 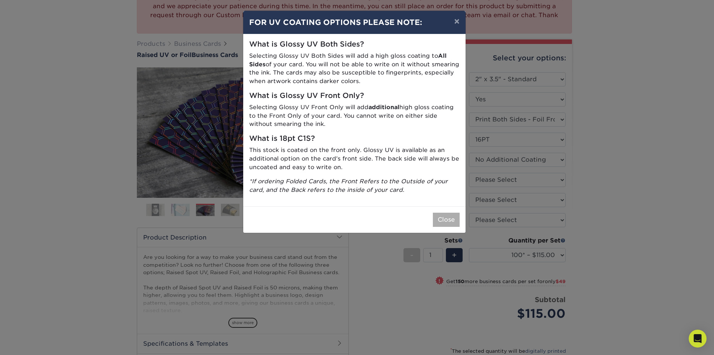 What do you see at coordinates (349, 185) in the screenshot?
I see `i: *If ordering Folded Cards, the Front Refers to the Outside of your card, and the Back refers to t...` at bounding box center [349, 185].